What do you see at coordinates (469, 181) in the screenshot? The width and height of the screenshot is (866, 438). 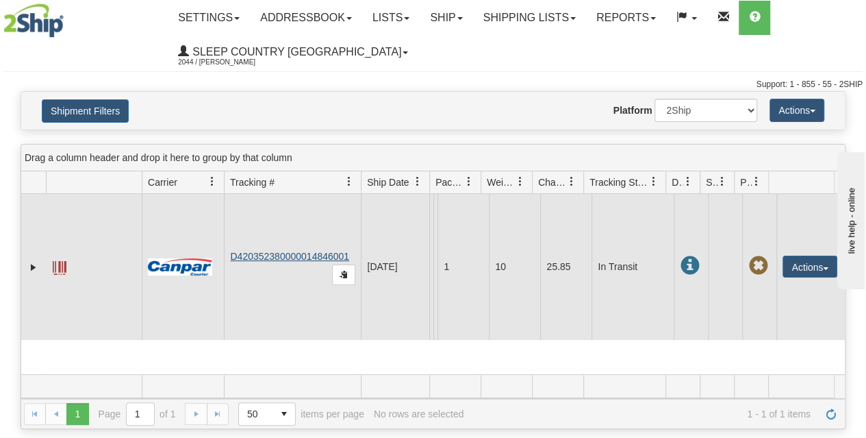 I see `a: Packages filter column settings` at bounding box center [469, 181].